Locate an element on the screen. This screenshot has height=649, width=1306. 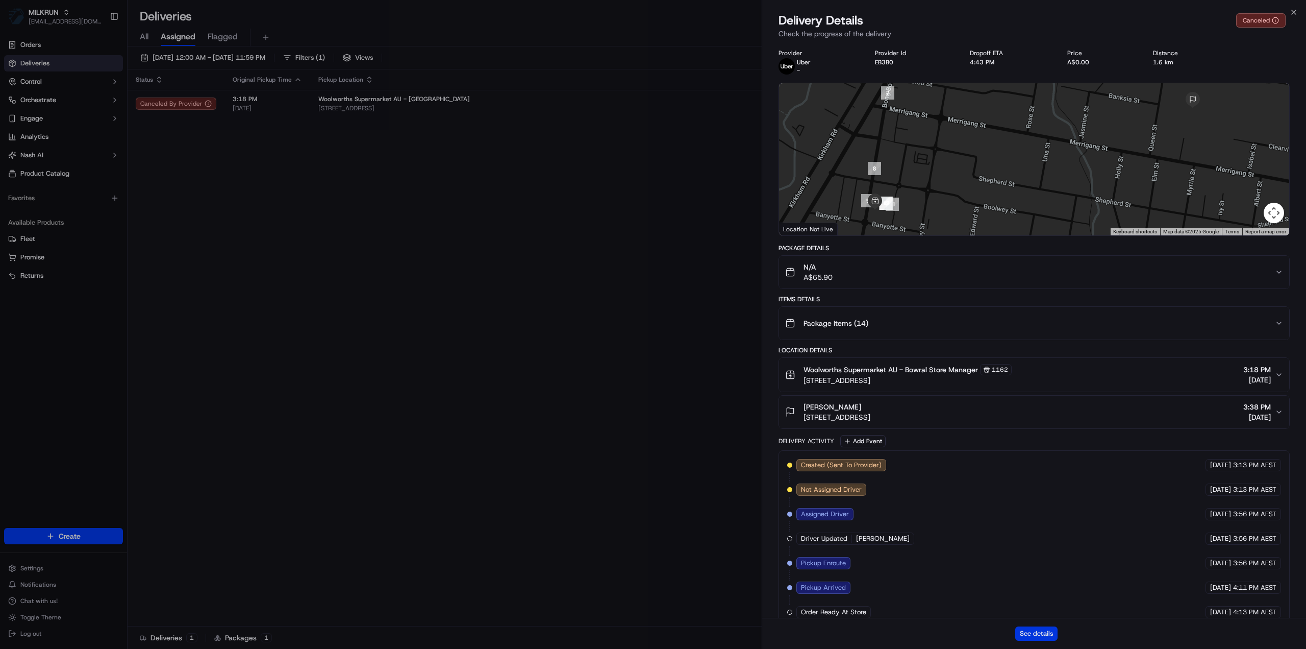
div: Dropoff ETA is located at coordinates (1010, 53).